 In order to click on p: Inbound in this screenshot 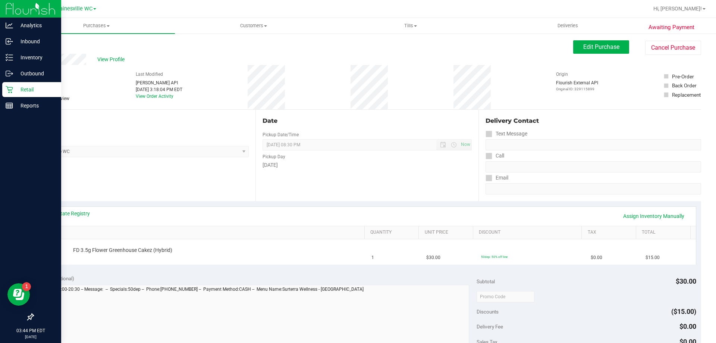, I will do `click(35, 41)`.